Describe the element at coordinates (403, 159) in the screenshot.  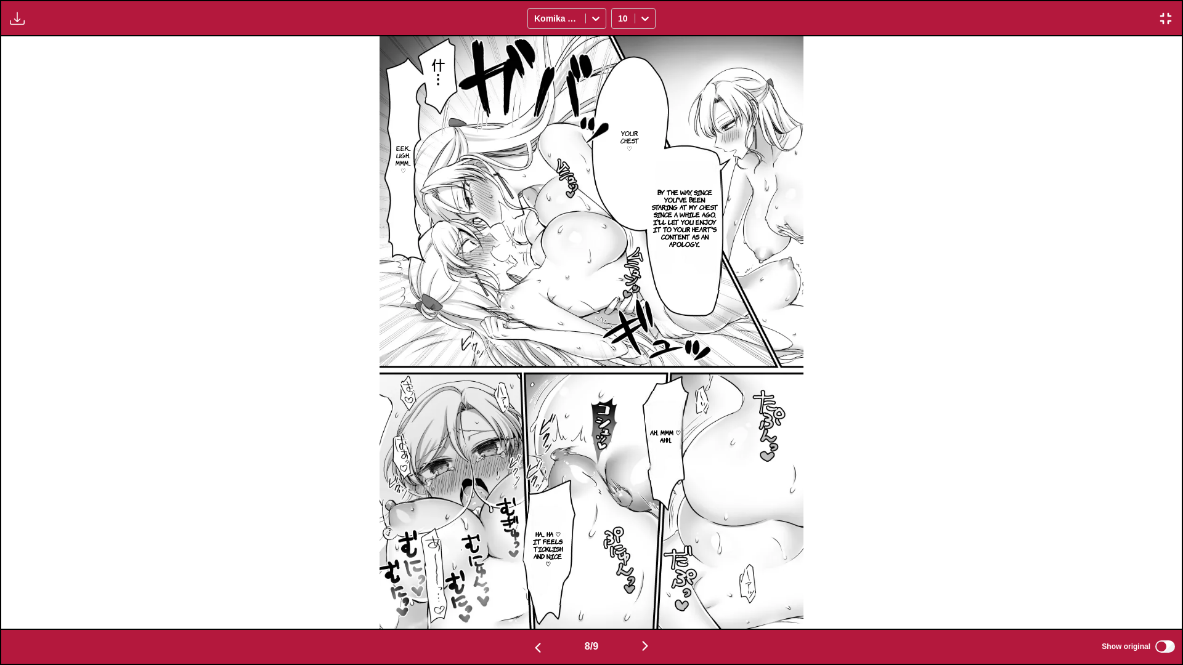
I see `p: Eek... Ugh... Mmm... ♡` at that location.